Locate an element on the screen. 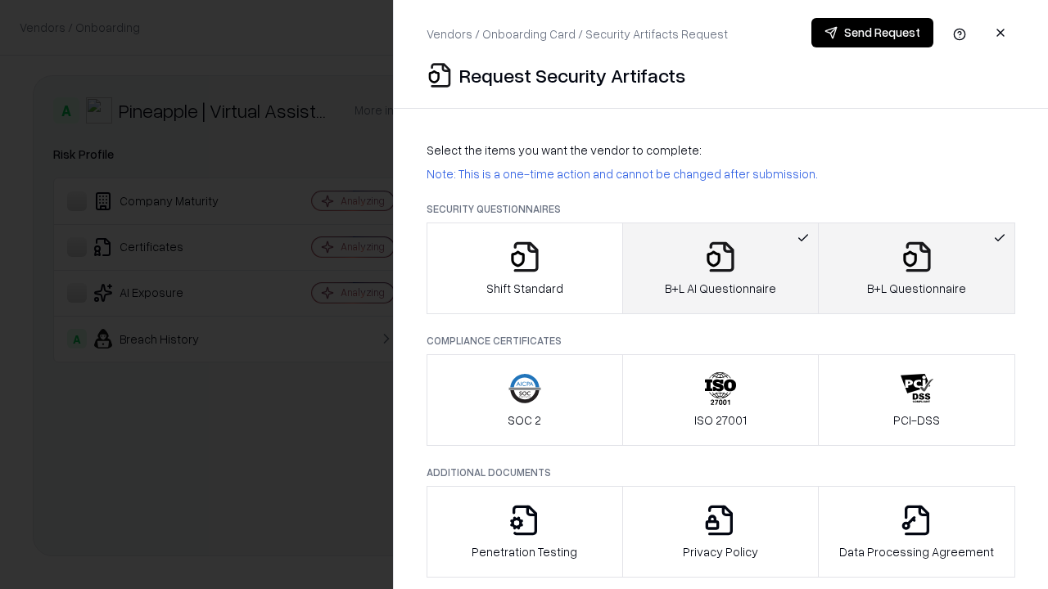  button: PCI-DSS is located at coordinates (916, 400).